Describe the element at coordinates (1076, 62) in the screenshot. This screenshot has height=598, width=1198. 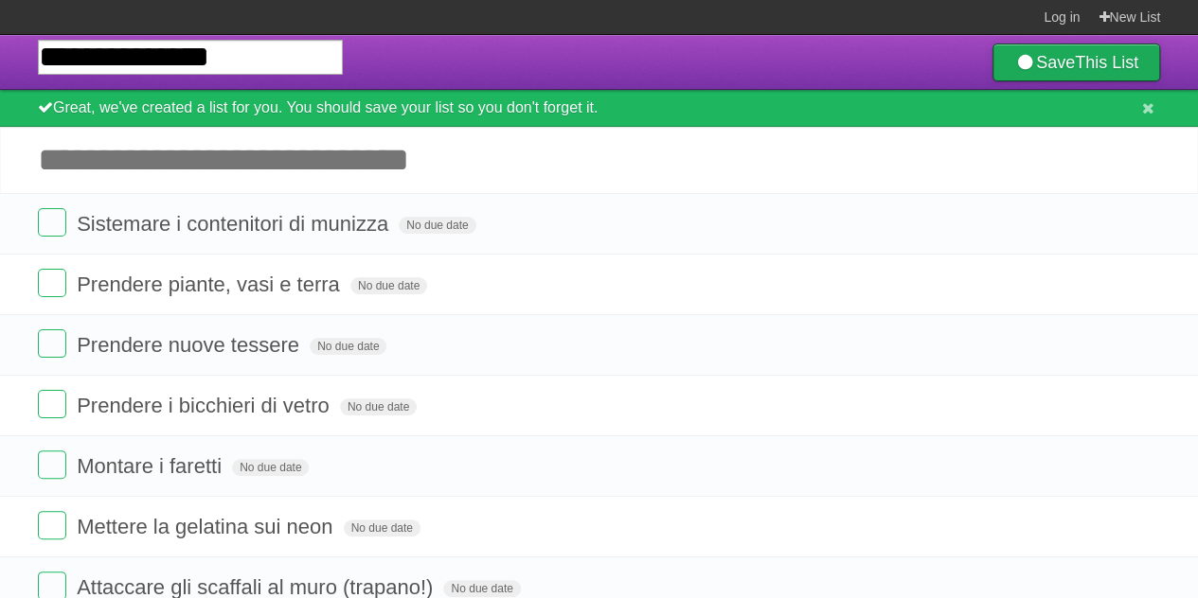
I see `a: SaveThis List` at that location.